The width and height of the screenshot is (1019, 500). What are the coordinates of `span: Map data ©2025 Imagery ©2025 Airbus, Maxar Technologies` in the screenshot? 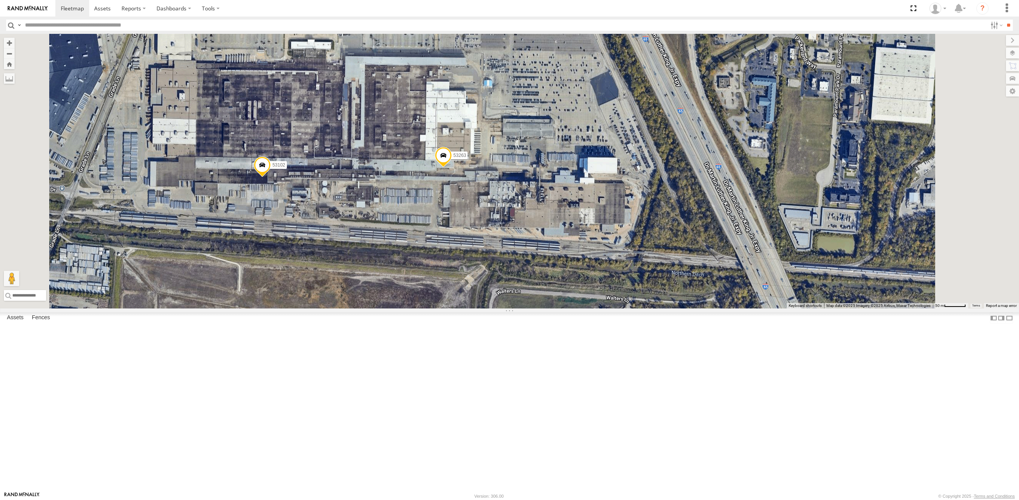 It's located at (878, 305).